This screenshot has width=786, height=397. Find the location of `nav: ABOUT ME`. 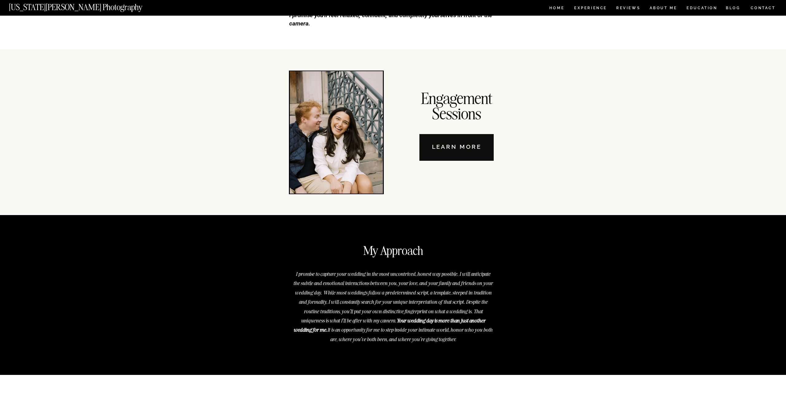

nav: ABOUT ME is located at coordinates (663, 9).